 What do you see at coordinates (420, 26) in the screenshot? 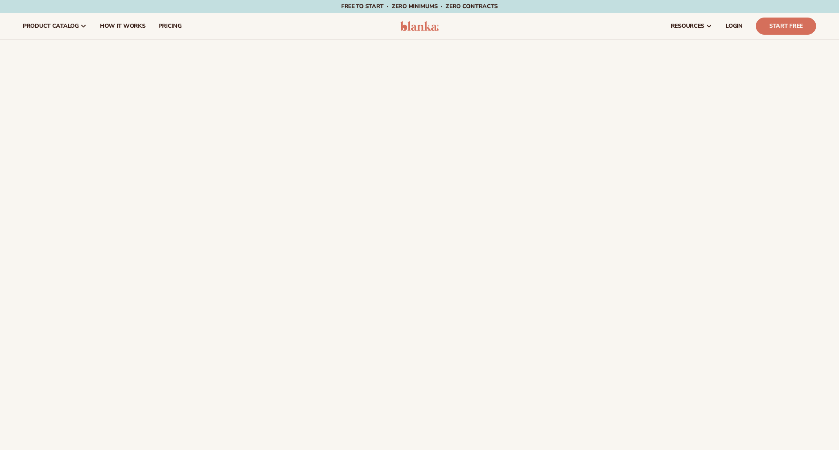
I see `a: logo` at bounding box center [420, 26].